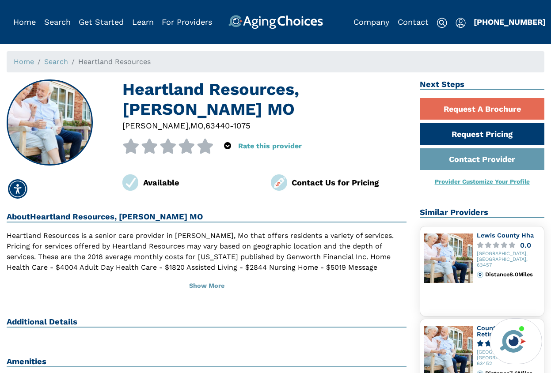 Image resolution: width=551 pixels, height=373 pixels. I want to click on a: For Providers, so click(187, 22).